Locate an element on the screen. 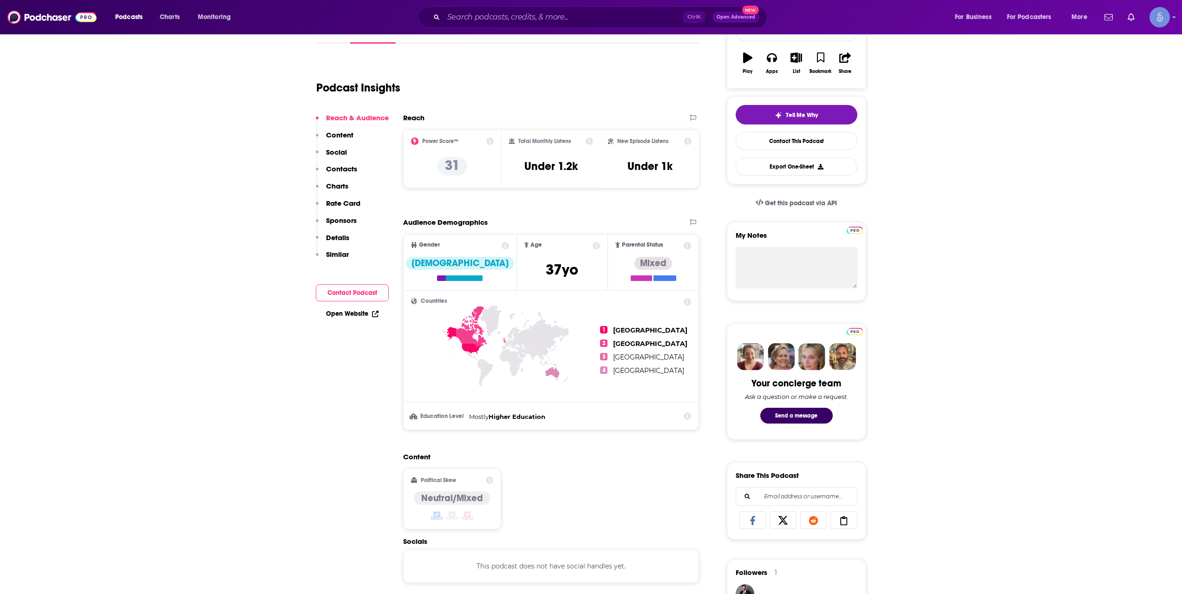 The image size is (1182, 594). a: Contact This Podcast is located at coordinates (796, 141).